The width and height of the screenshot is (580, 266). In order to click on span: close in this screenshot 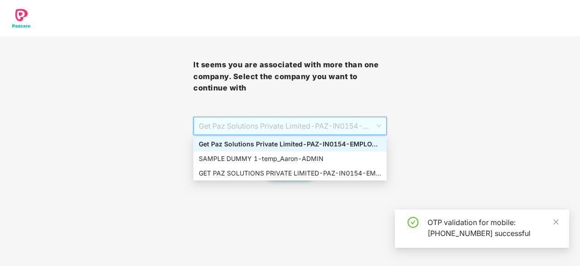, I will do `click(556, 221)`.